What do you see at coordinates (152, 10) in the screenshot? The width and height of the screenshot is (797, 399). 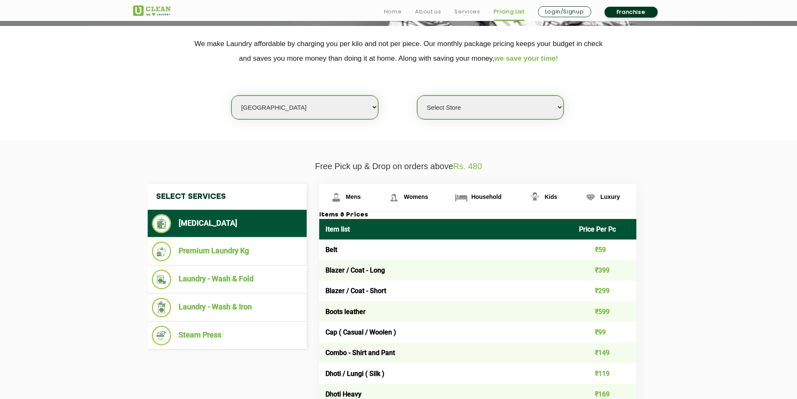 I see `img: UClean Laundry and Dry Cleaning` at bounding box center [152, 10].